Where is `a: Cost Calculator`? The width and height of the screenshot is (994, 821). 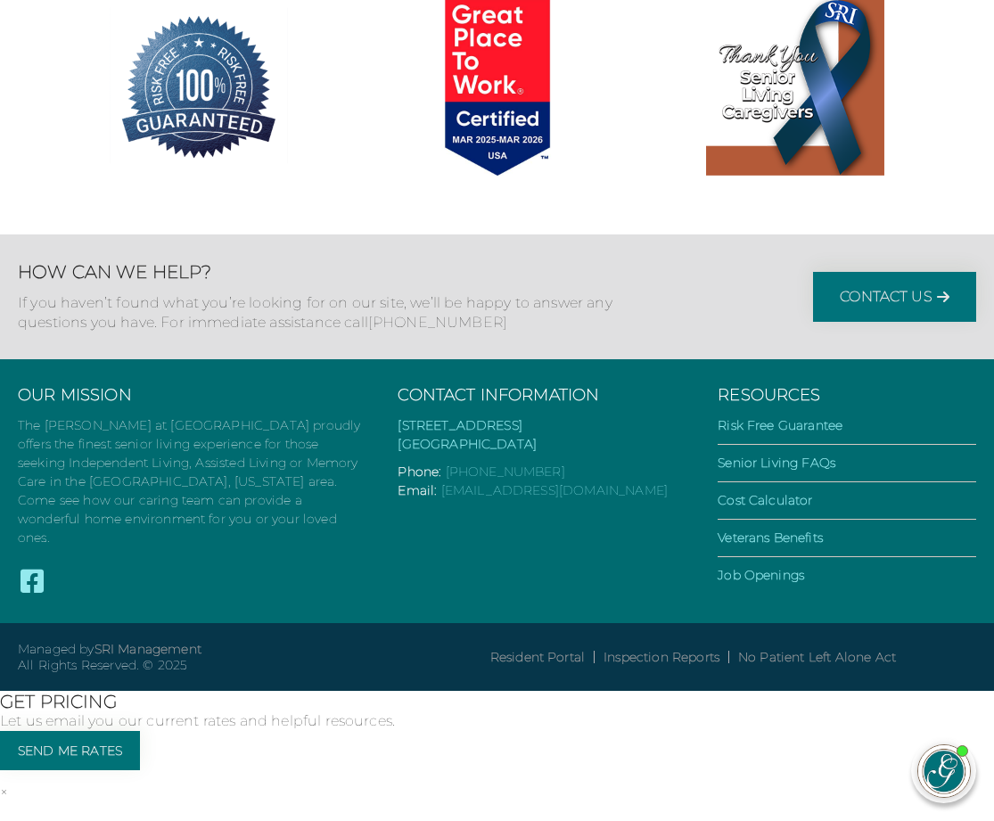
a: Cost Calculator is located at coordinates (765, 500).